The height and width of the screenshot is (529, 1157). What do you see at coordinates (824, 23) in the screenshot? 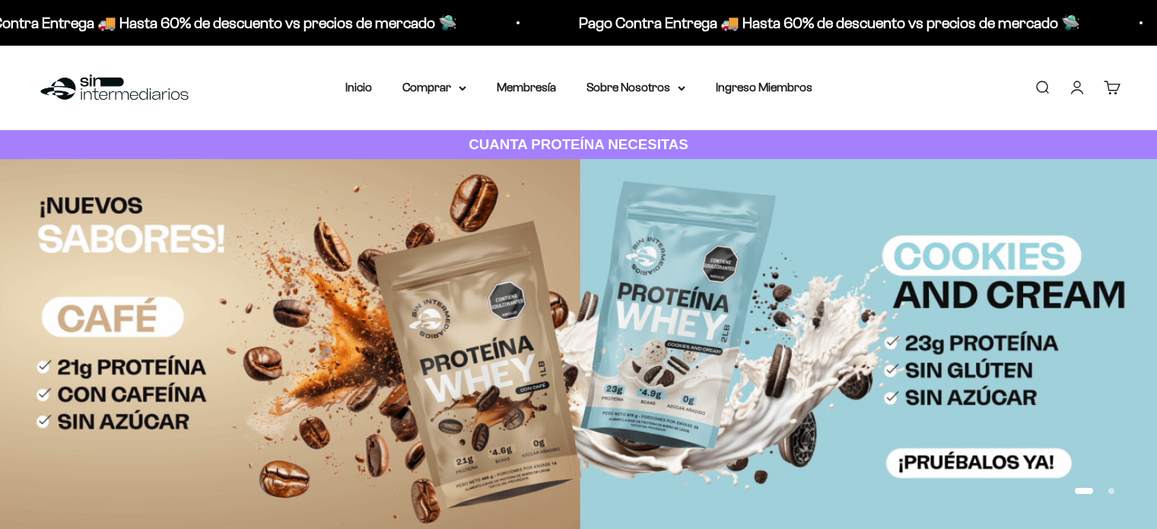
I see `p: Pago Contra Entrega 🚚 Hasta 60% de descuento vs precios de mercado 🛸` at bounding box center [824, 23].